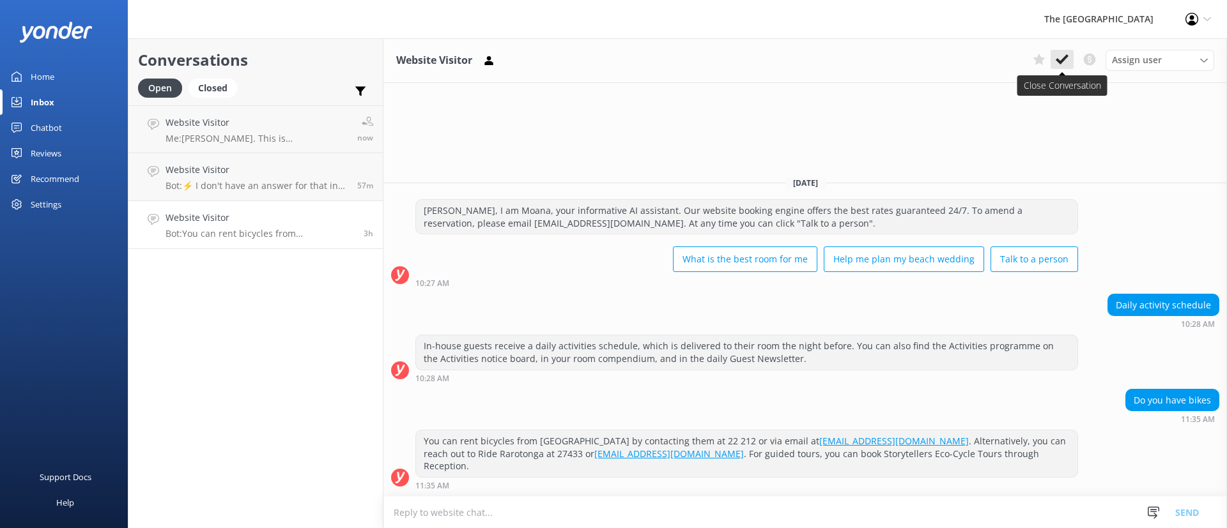 This screenshot has height=528, width=1227. What do you see at coordinates (65, 503) in the screenshot?
I see `div: Help` at bounding box center [65, 503].